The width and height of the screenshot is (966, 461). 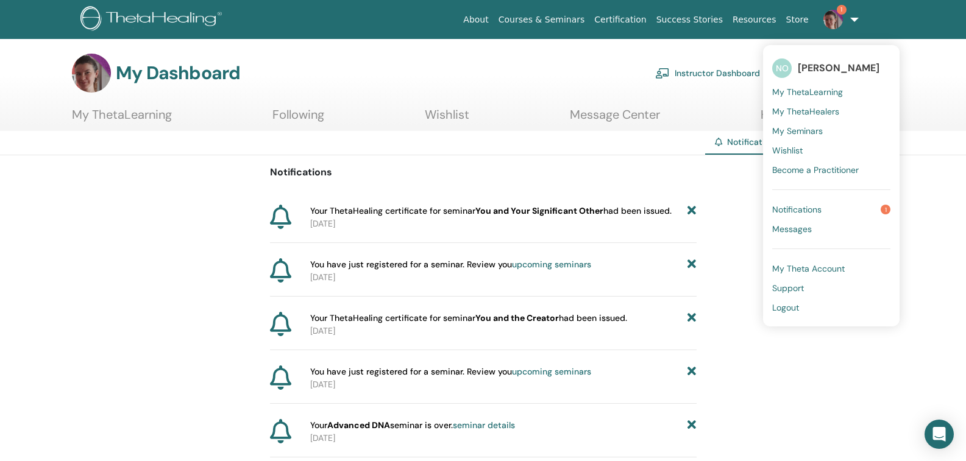 I want to click on span: Wishlist, so click(x=787, y=151).